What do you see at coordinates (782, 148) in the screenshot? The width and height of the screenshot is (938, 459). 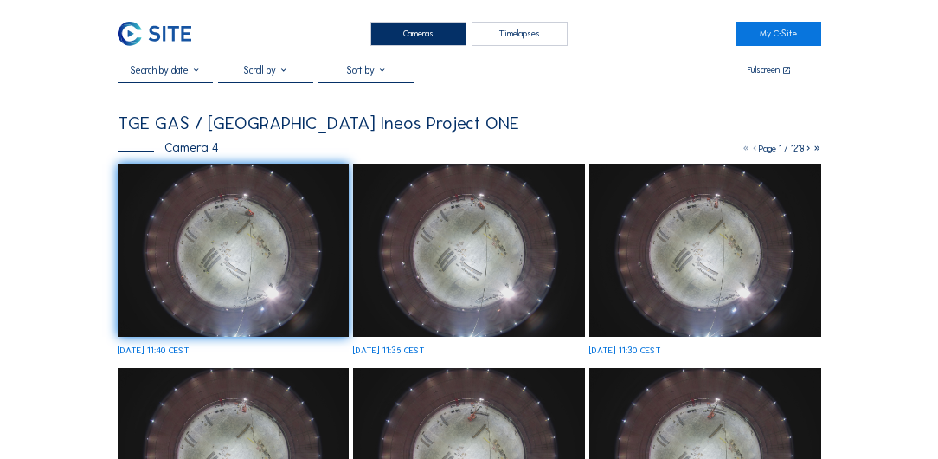 I see `span: Page 1 / 1218` at bounding box center [782, 148].